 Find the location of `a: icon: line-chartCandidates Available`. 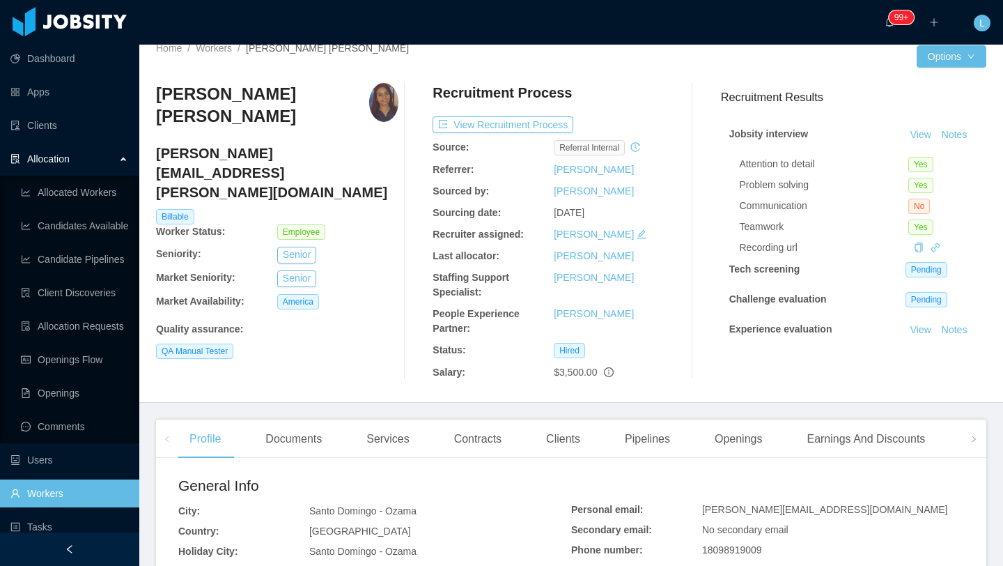

a: icon: line-chartCandidates Available is located at coordinates (75, 226).